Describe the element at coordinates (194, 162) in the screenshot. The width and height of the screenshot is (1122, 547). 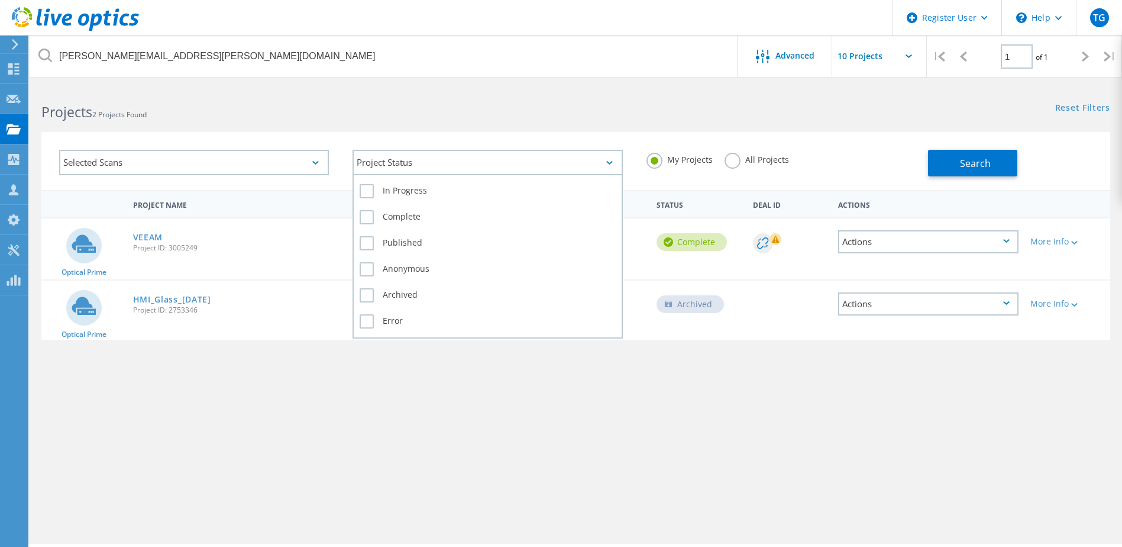
I see `div: Selected Scans` at that location.